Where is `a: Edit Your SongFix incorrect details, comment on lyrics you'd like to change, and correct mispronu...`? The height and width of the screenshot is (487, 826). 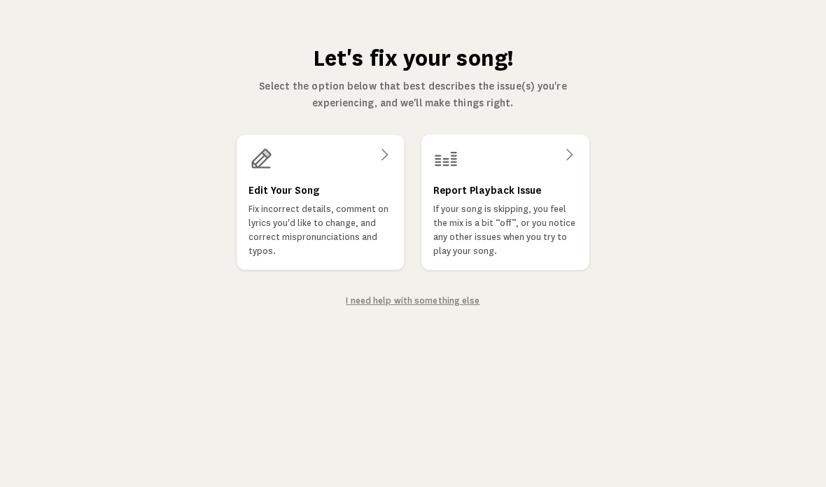
a: Edit Your SongFix incorrect details, comment on lyrics you'd like to change, and correct mispronu... is located at coordinates (320, 202).